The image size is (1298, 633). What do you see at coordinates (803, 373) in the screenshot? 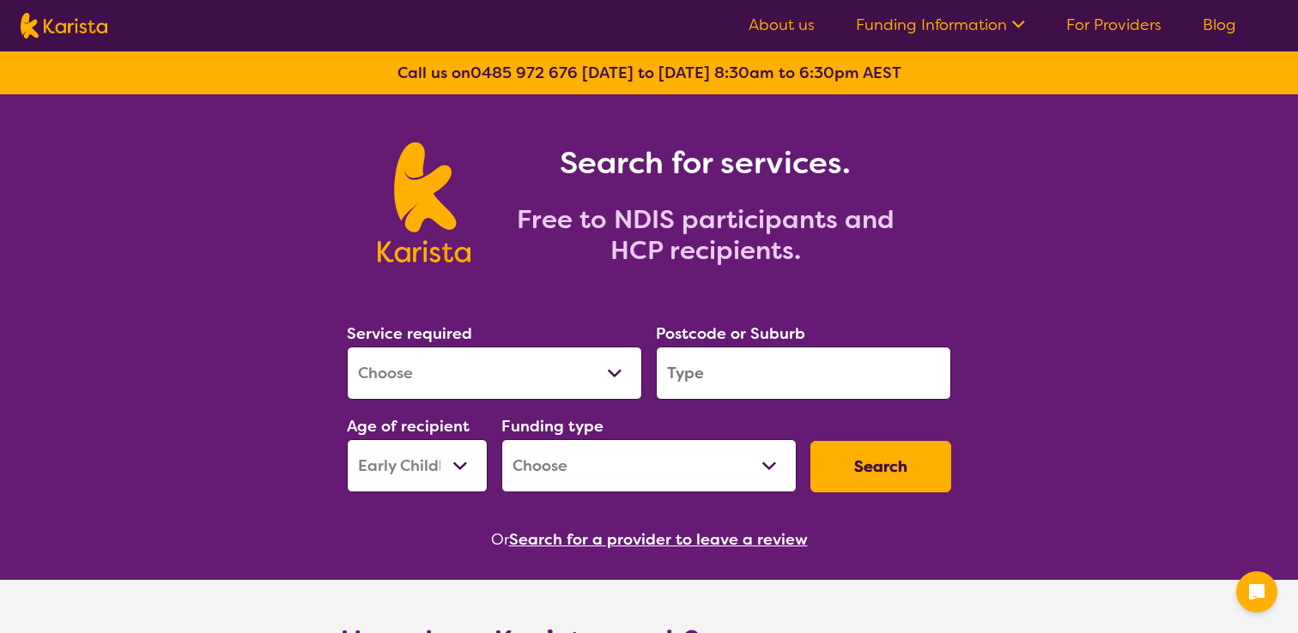
I see `input: Type` at bounding box center [803, 373].